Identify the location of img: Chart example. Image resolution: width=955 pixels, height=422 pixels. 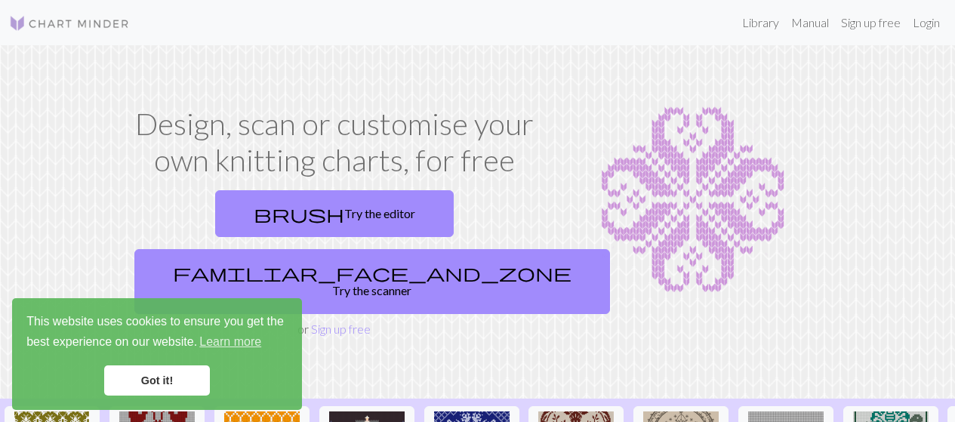
(693, 200).